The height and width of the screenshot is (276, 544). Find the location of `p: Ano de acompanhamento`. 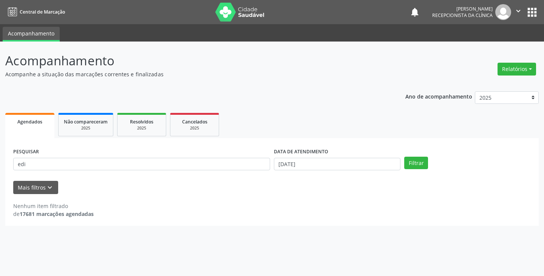

p: Ano de acompanhamento is located at coordinates (438, 96).